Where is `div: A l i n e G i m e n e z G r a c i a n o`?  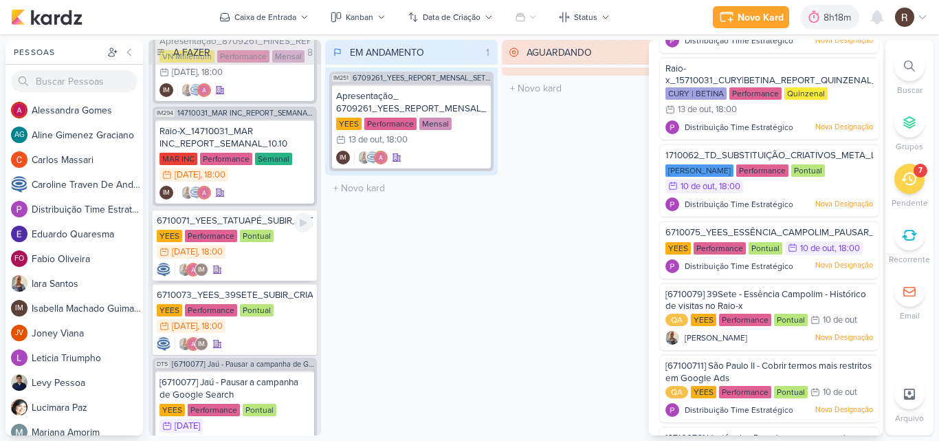
div: A l i n e G i m e n e z G r a c i a n o is located at coordinates (87, 135).